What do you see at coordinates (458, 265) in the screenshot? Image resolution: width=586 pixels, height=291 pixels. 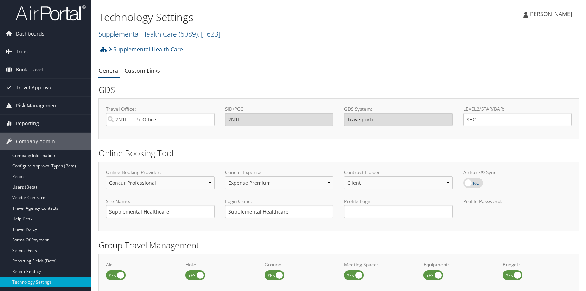 I see `label: Equipment:` at bounding box center [458, 265].